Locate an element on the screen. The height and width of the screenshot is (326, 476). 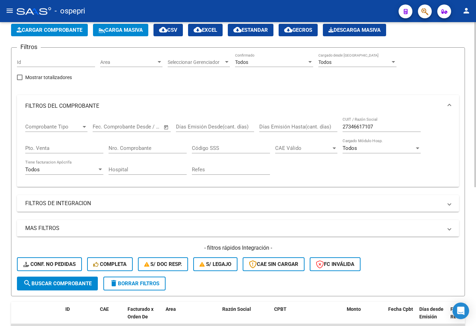
span: CPBT is located at coordinates (280, 309).